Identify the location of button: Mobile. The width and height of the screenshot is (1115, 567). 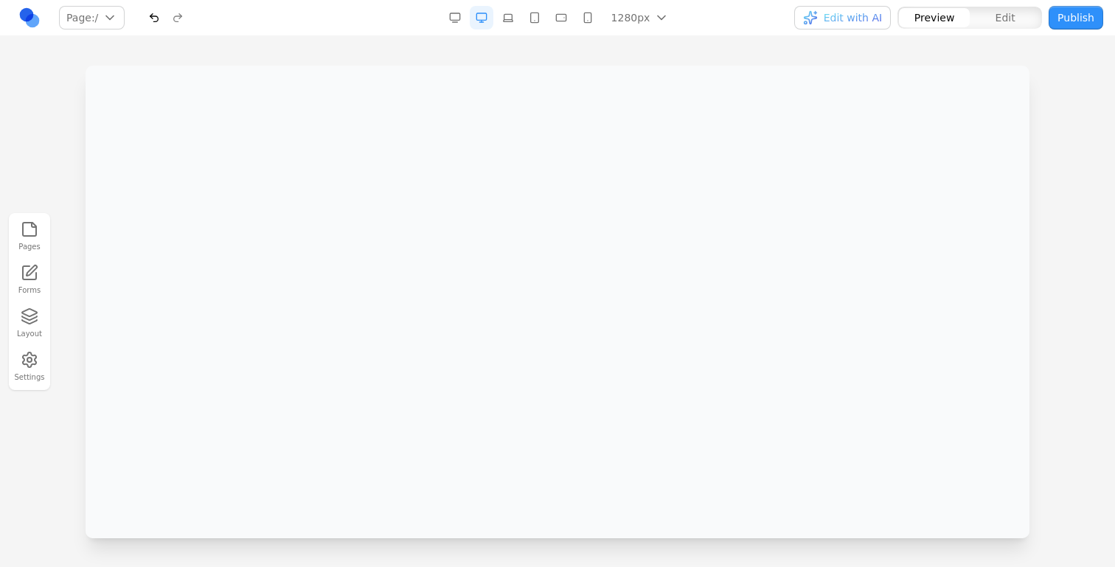
(587, 18).